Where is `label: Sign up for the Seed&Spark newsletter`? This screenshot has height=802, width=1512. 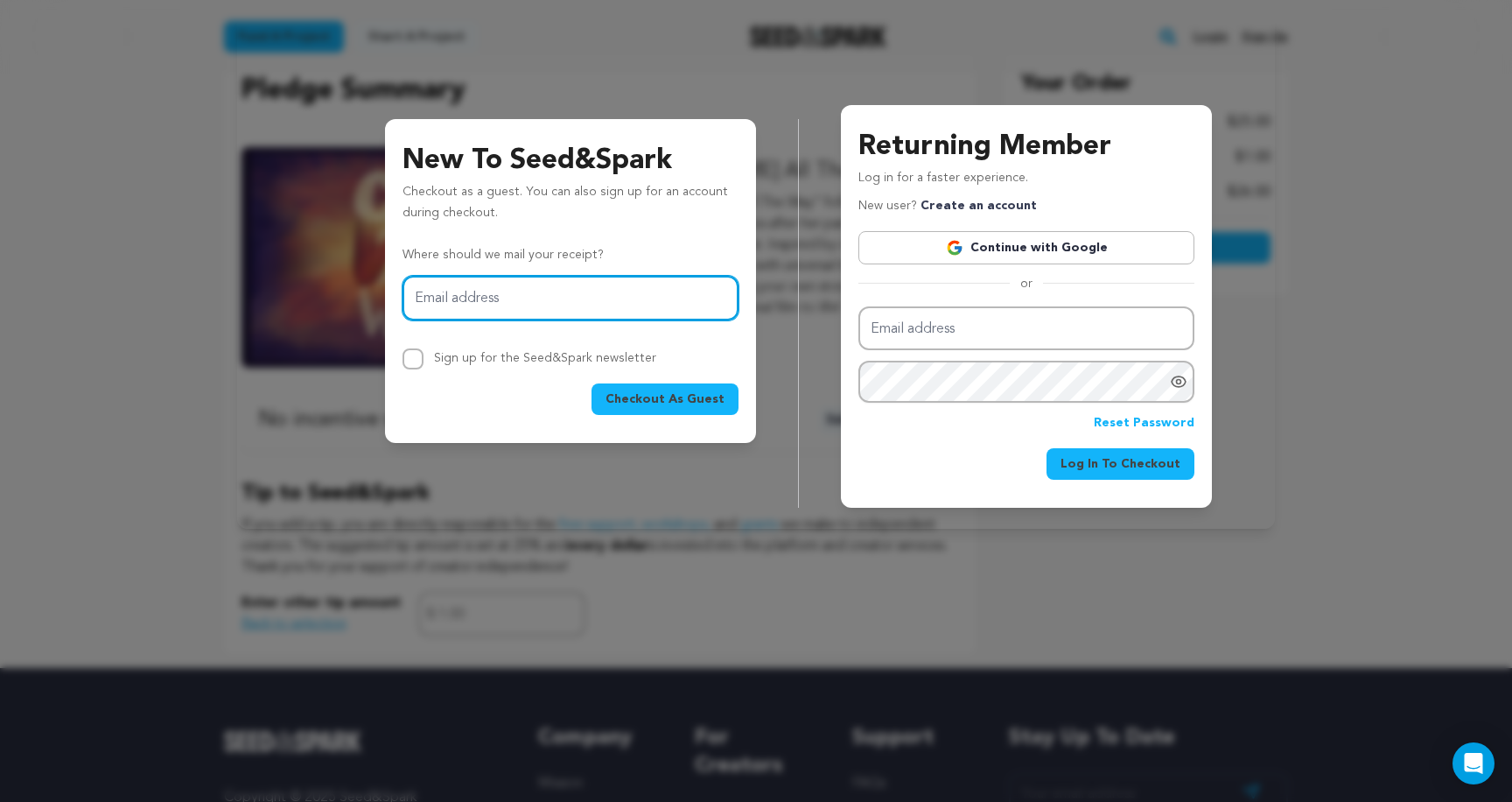 label: Sign up for the Seed&Spark newsletter is located at coordinates (545, 358).